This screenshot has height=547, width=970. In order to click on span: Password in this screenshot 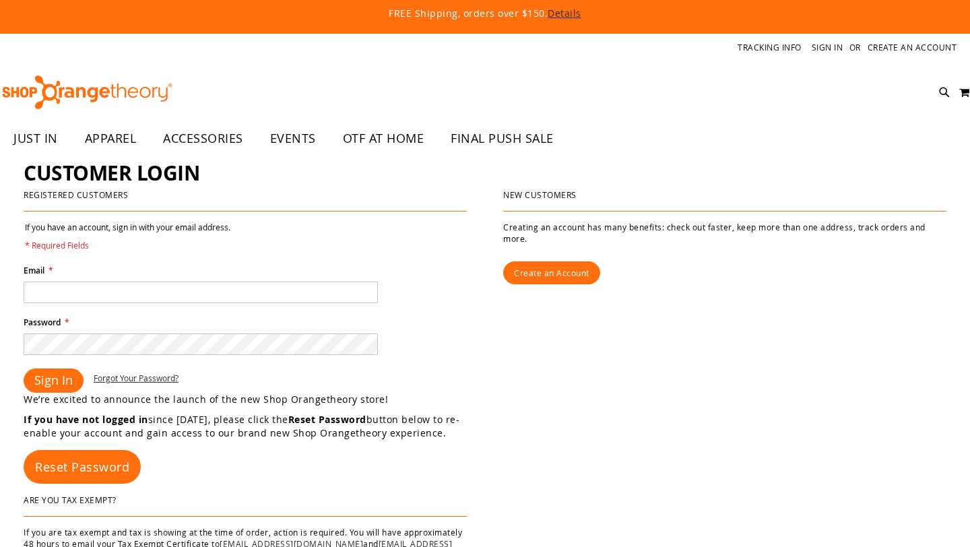, I will do `click(42, 322)`.